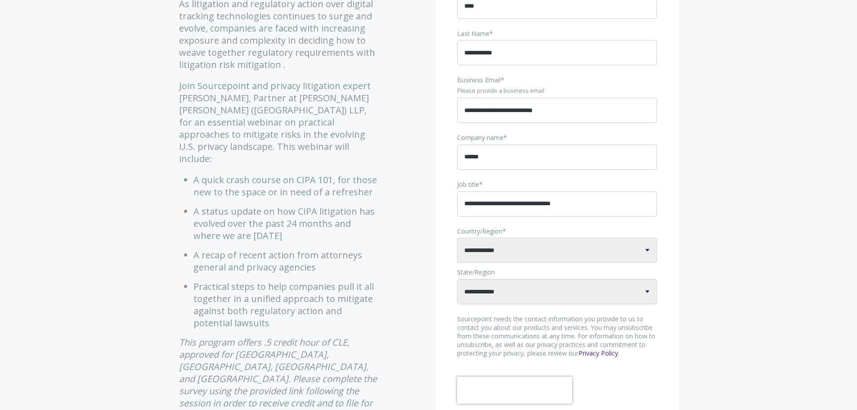 The height and width of the screenshot is (410, 857). What do you see at coordinates (286, 305) in the screenshot?
I see `li: Practical steps to help companies pull it all together in a unified approach to mitigate against ...` at bounding box center [286, 305].